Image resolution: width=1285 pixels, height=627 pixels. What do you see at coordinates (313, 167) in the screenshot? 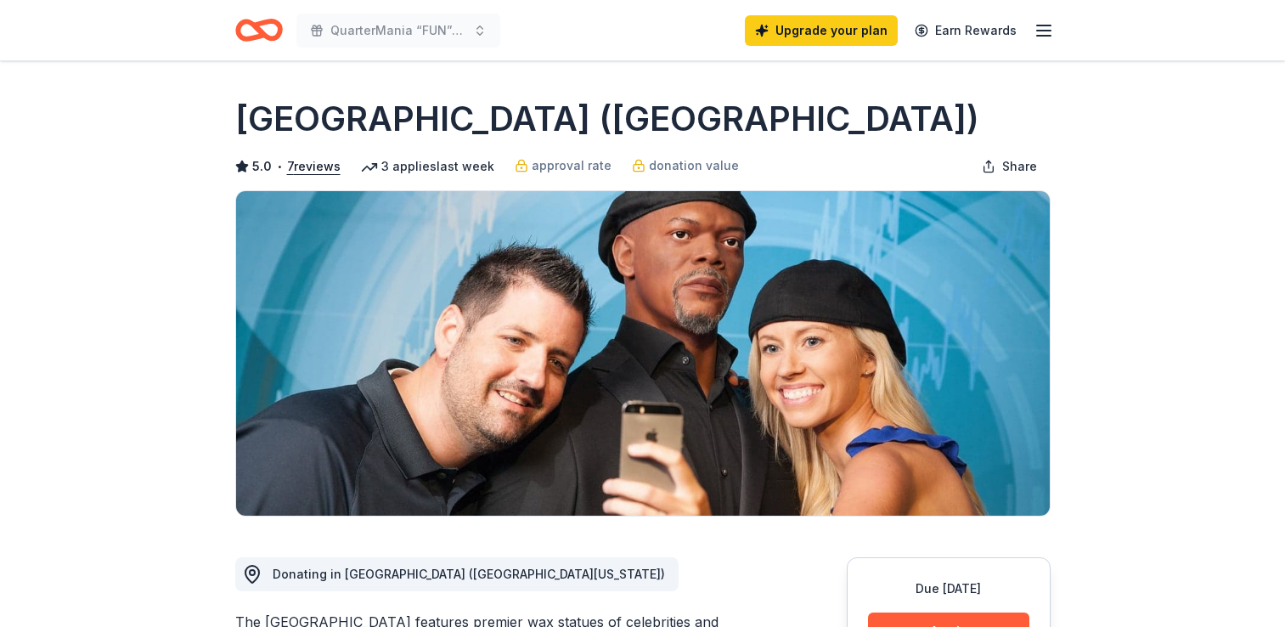
I see `button: 7reviews` at bounding box center [313, 167].